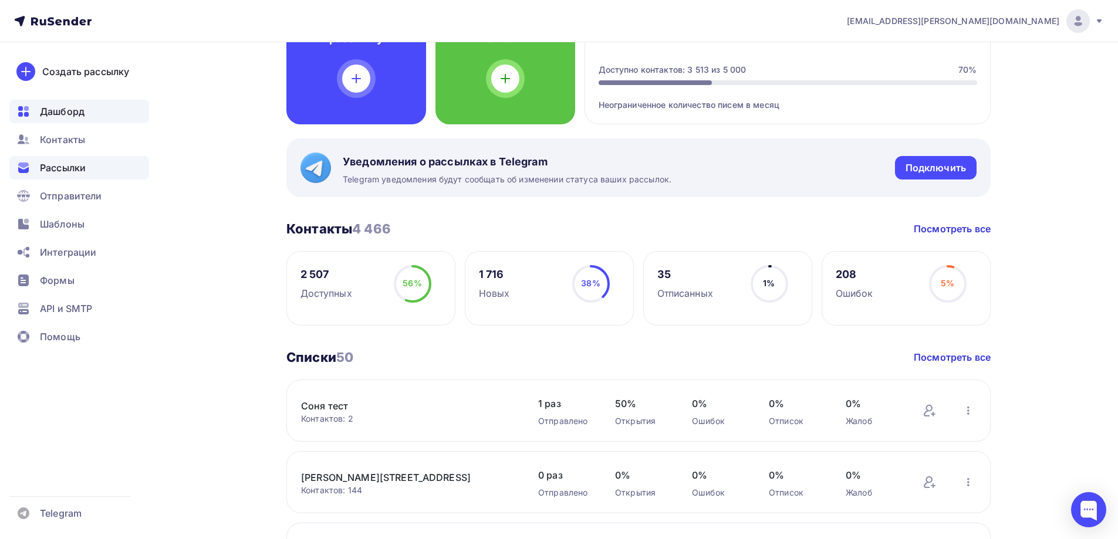 This screenshot has height=539, width=1118. I want to click on div: Доступных, so click(326, 293).